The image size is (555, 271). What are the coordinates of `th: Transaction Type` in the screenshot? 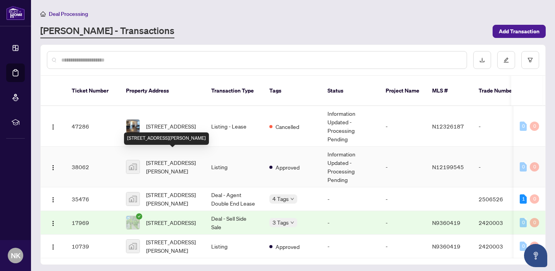 It's located at (234, 91).